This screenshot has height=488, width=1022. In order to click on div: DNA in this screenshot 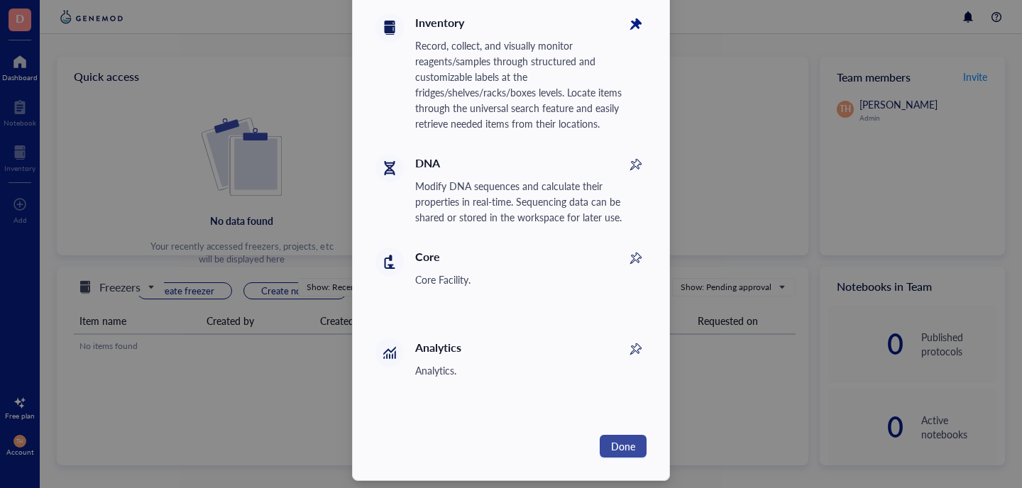, I will do `click(531, 163)`.